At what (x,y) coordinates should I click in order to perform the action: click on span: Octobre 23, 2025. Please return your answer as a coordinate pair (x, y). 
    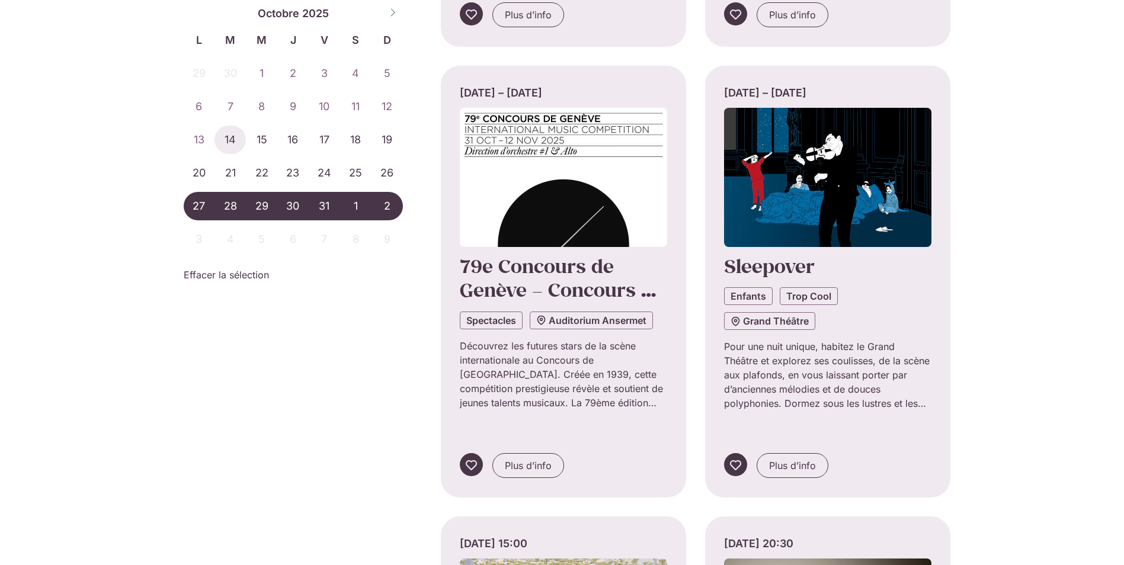
    Looking at the image, I should click on (293, 173).